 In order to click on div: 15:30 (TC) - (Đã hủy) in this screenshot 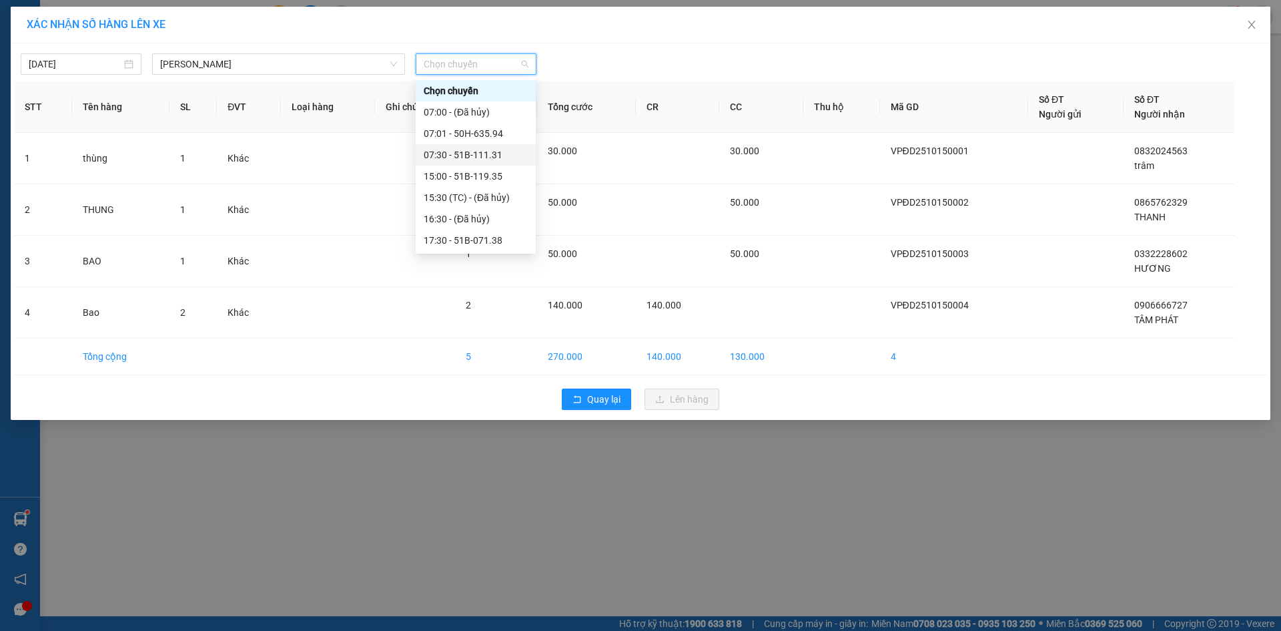, I will do `click(476, 198)`.